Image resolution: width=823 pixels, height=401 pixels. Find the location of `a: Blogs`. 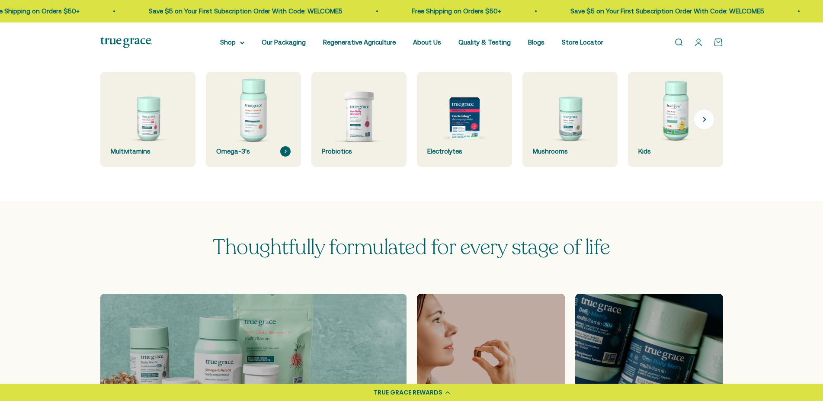

a: Blogs is located at coordinates (537, 42).